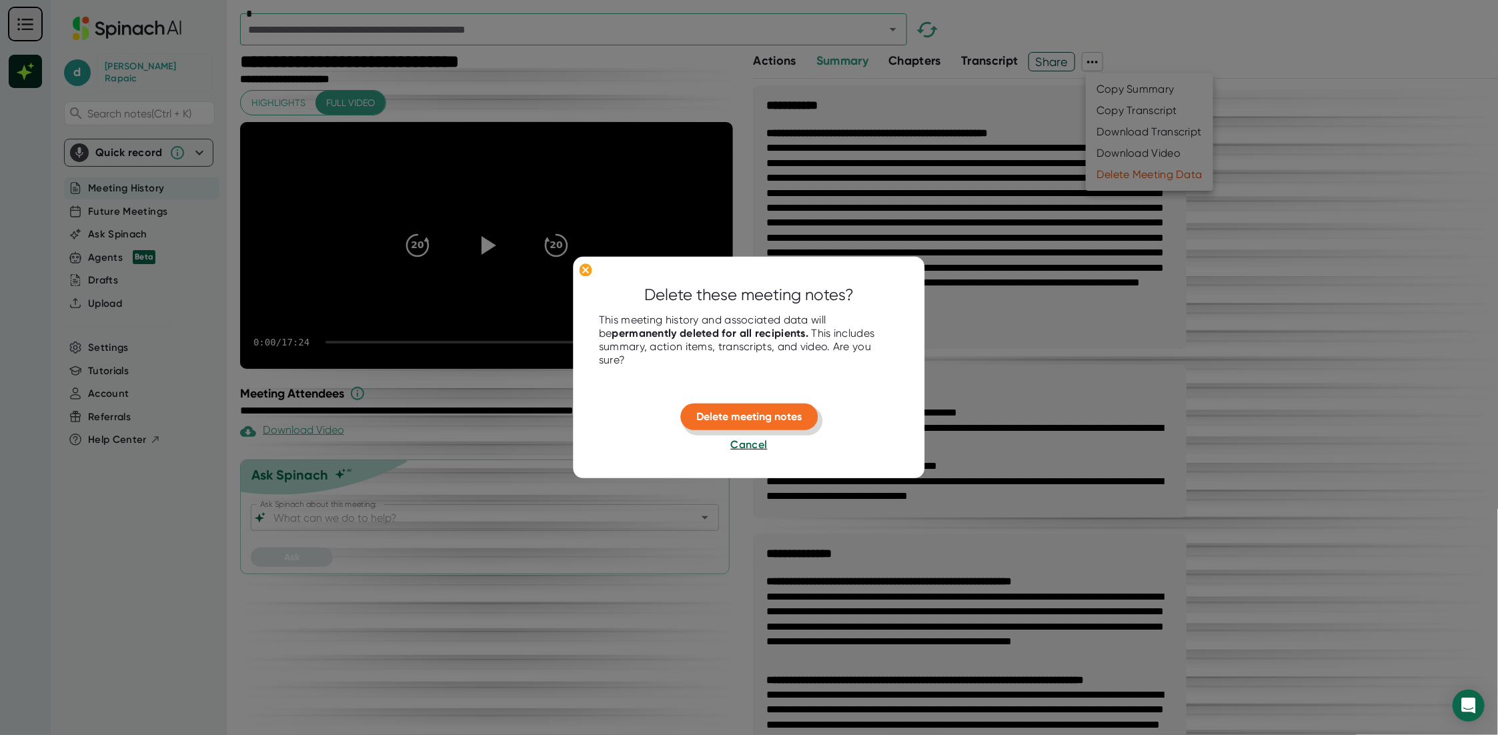 The height and width of the screenshot is (735, 1498). Describe the element at coordinates (749, 416) in the screenshot. I see `span: Delete meeting notes` at that location.